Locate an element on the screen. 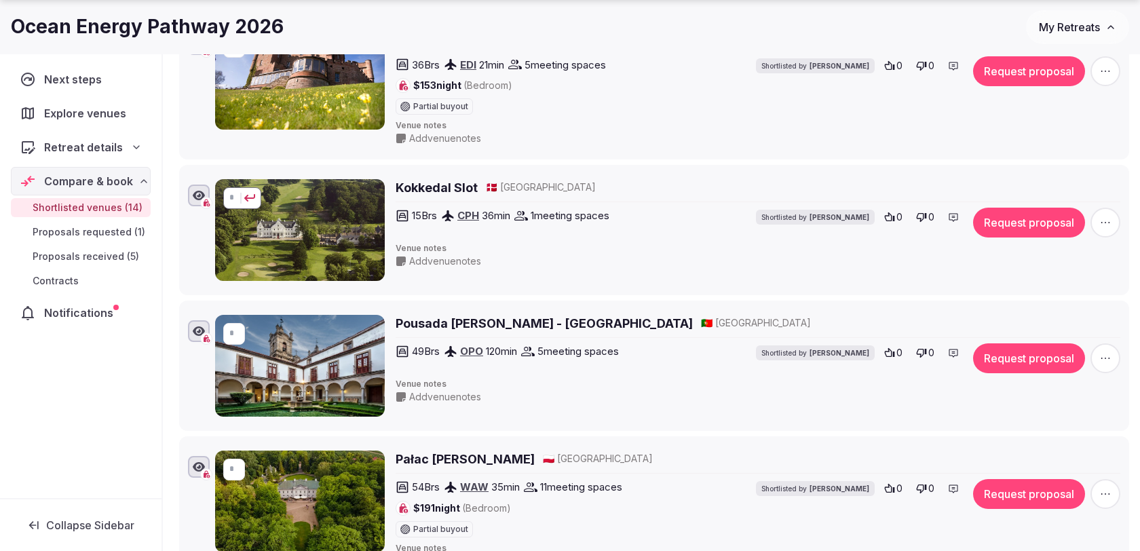 The height and width of the screenshot is (551, 1140). a: Notifications is located at coordinates (81, 313).